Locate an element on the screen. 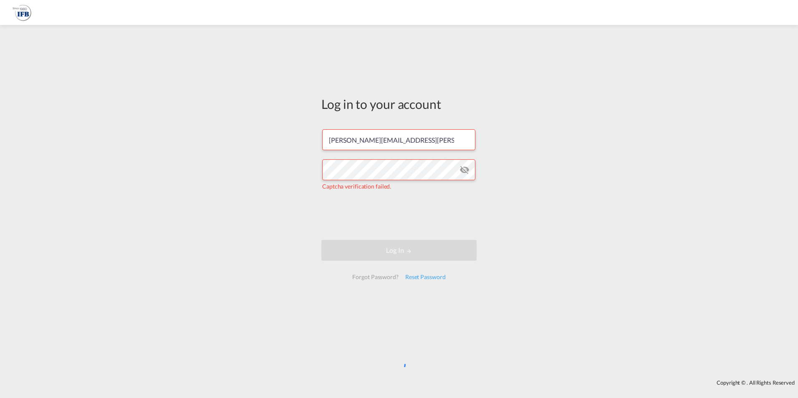  div: Reset Password is located at coordinates (425, 277).